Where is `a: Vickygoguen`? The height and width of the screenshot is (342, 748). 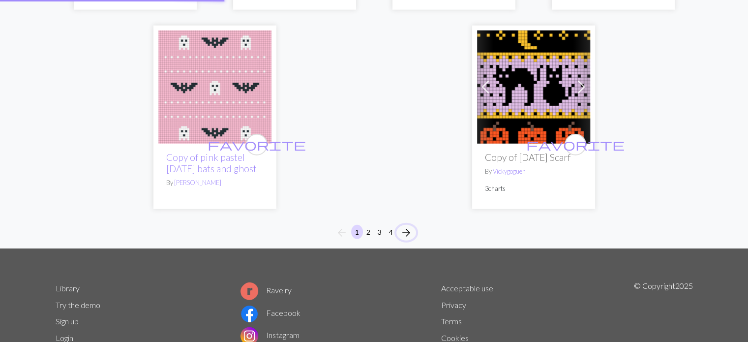 a: Vickygoguen is located at coordinates (509, 171).